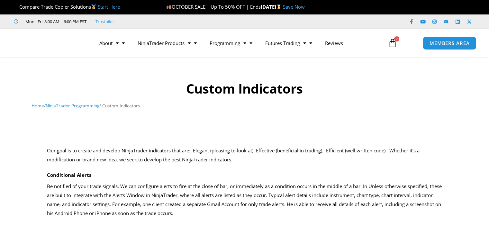  What do you see at coordinates (213, 7) in the screenshot?
I see `span: OCTOBER SALE | Up To 50% OFF | Ends` at bounding box center [213, 7].